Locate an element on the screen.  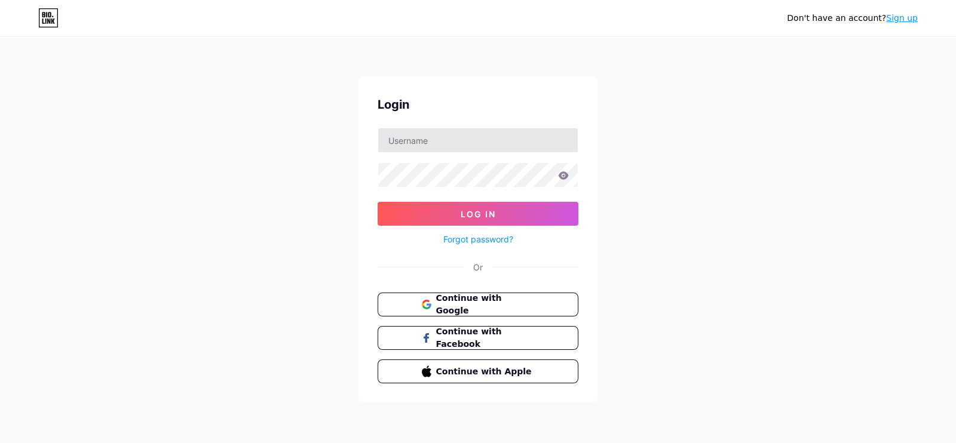
button: Continue with Google is located at coordinates (478, 305).